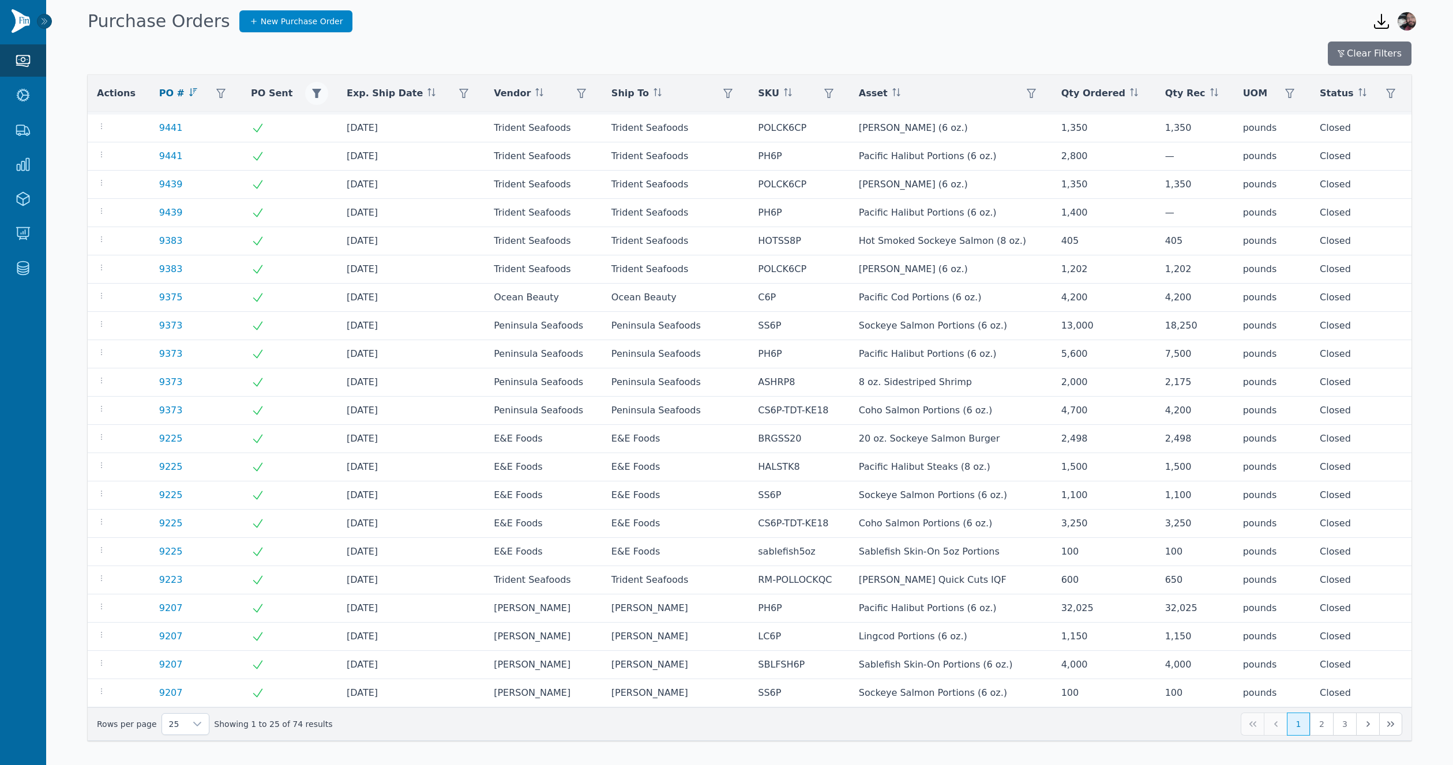 The image size is (1453, 765). I want to click on td: 2,175, so click(1195, 382).